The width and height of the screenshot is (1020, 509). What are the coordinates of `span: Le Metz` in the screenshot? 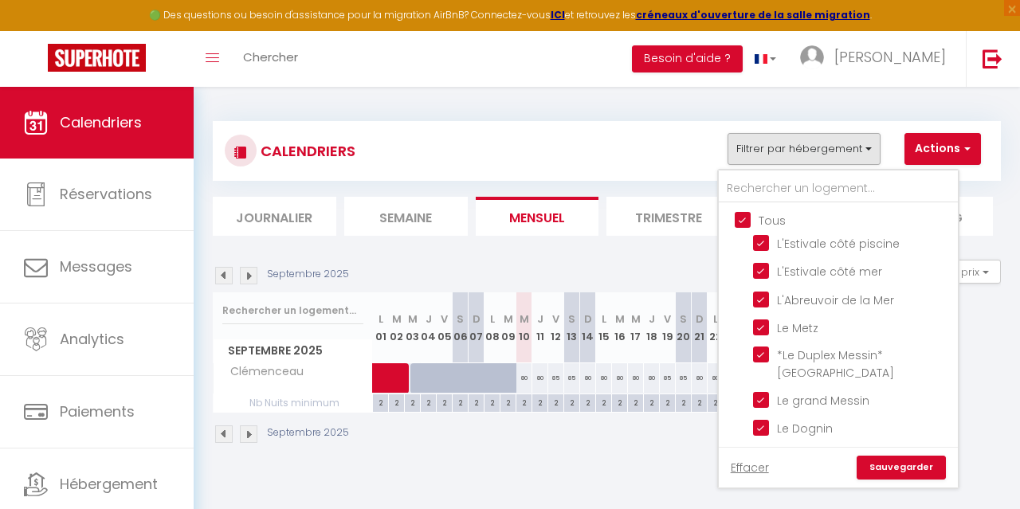 It's located at (798, 328).